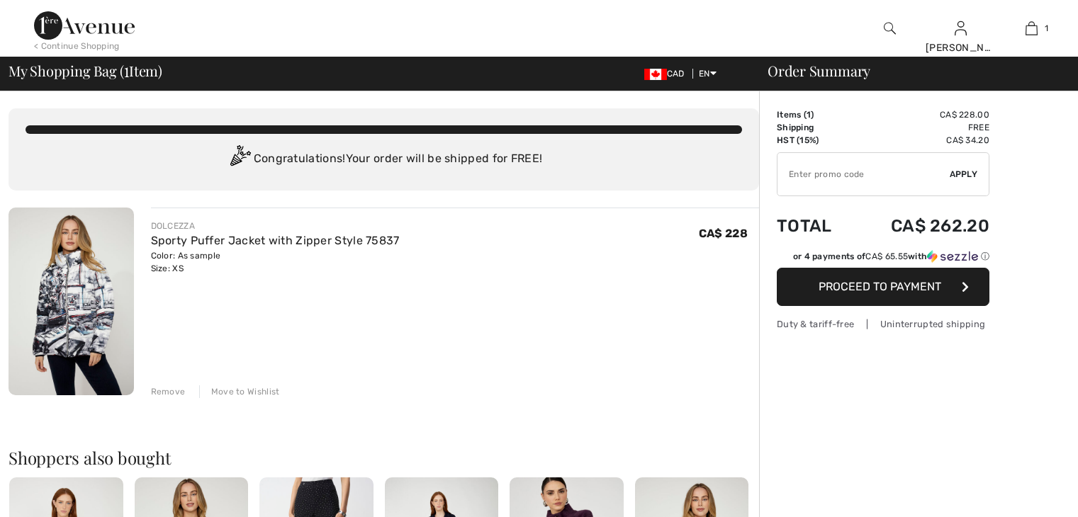 The width and height of the screenshot is (1078, 517). I want to click on td: CA$ 34.20, so click(920, 140).